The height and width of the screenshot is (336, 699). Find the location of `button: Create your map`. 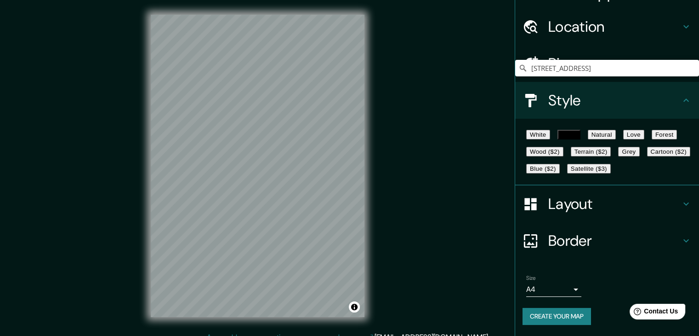

button: Create your map is located at coordinates (557, 316).